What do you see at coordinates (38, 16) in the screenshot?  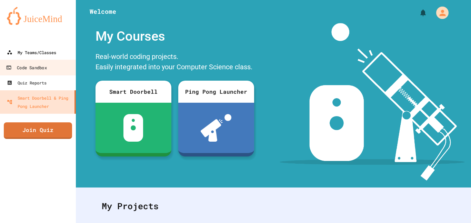 I see `img: logo-orange.svg` at bounding box center [38, 16].